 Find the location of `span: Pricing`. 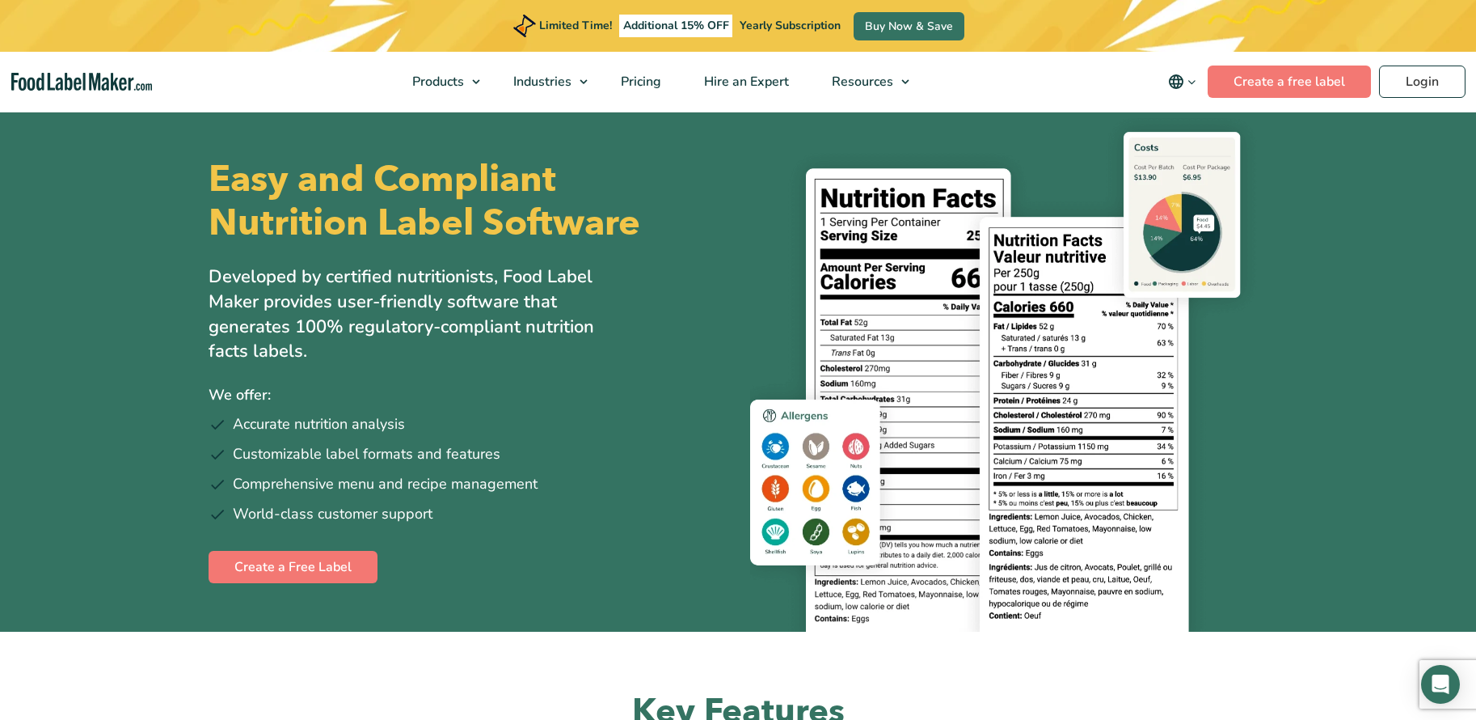

span: Pricing is located at coordinates (640, 82).